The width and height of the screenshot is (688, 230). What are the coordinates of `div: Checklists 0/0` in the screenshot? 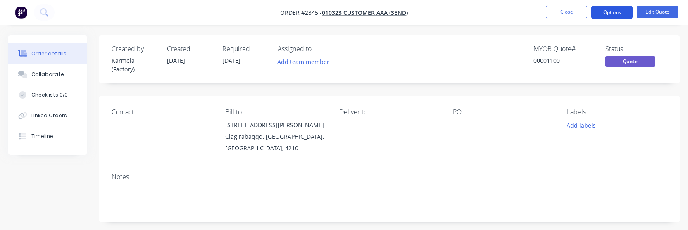 It's located at (50, 95).